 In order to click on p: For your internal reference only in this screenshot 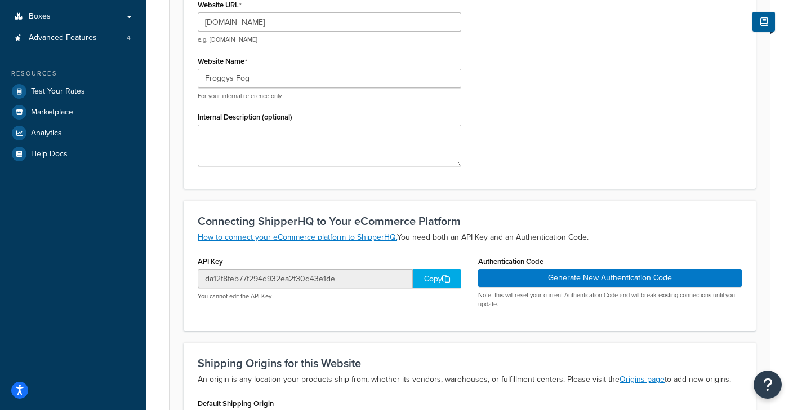, I will do `click(330, 96)`.